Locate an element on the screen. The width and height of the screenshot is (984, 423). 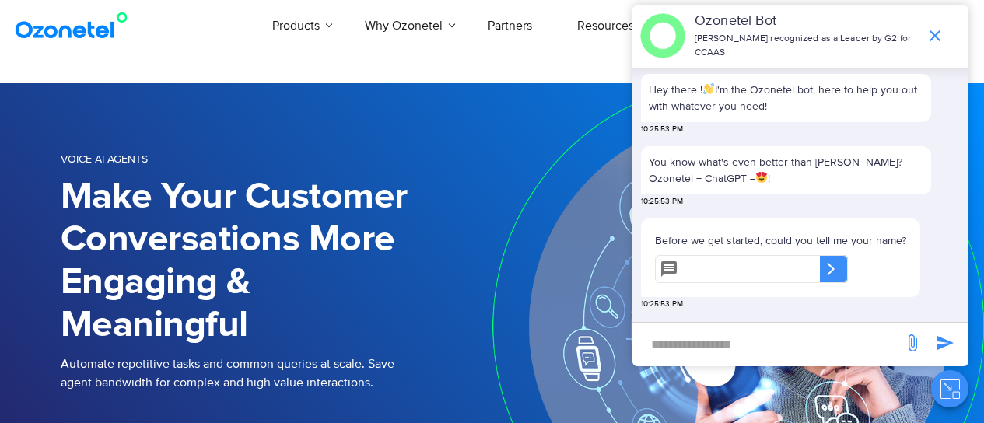
div: new-msg-input is located at coordinates (767, 344).